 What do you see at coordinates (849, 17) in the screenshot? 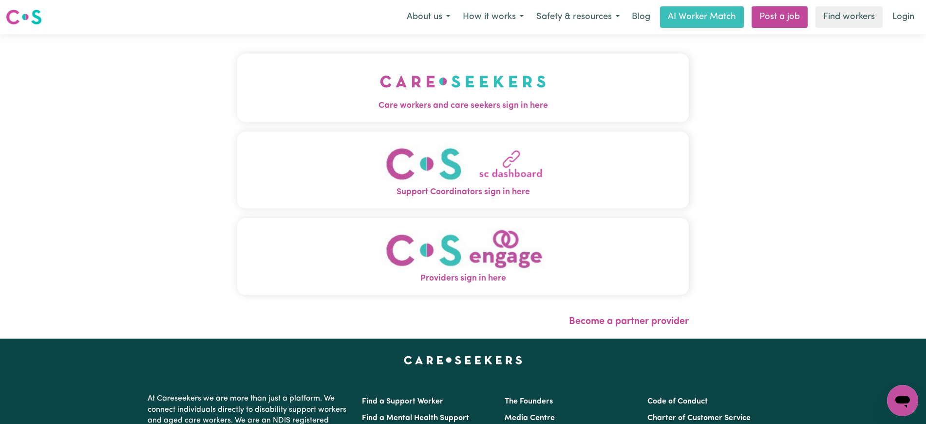
I see `a: Find workers` at bounding box center [849, 17].